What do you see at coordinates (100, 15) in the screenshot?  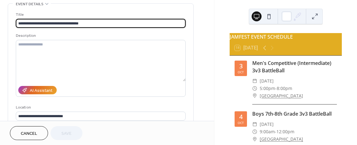 I see `div: Title` at bounding box center [100, 15].